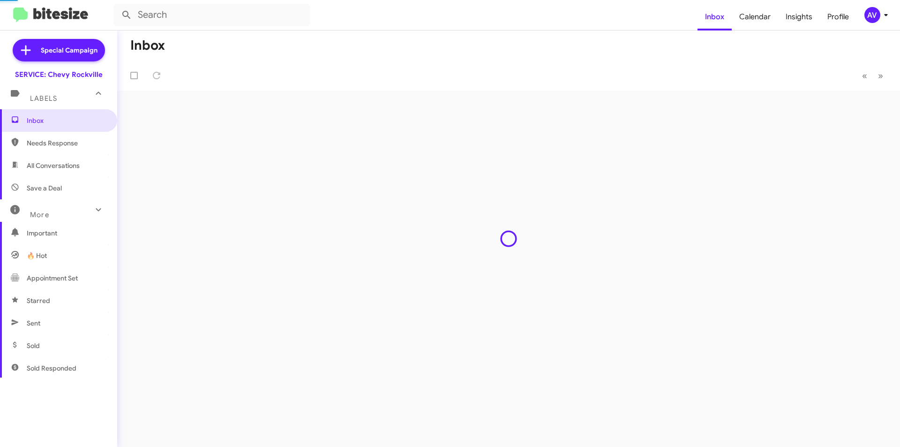  I want to click on span: Needs Response, so click(67, 143).